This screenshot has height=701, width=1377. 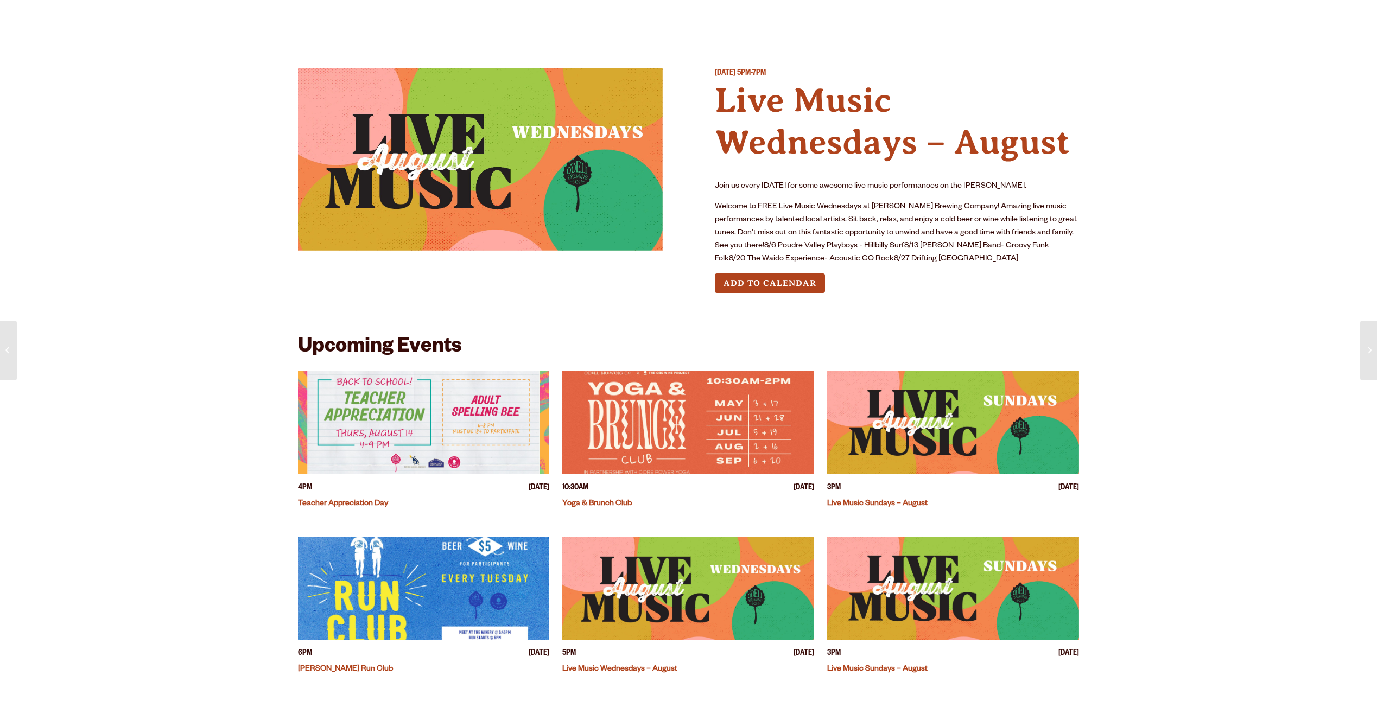 What do you see at coordinates (343, 504) in the screenshot?
I see `a: Teacher Appreciation Day` at bounding box center [343, 504].